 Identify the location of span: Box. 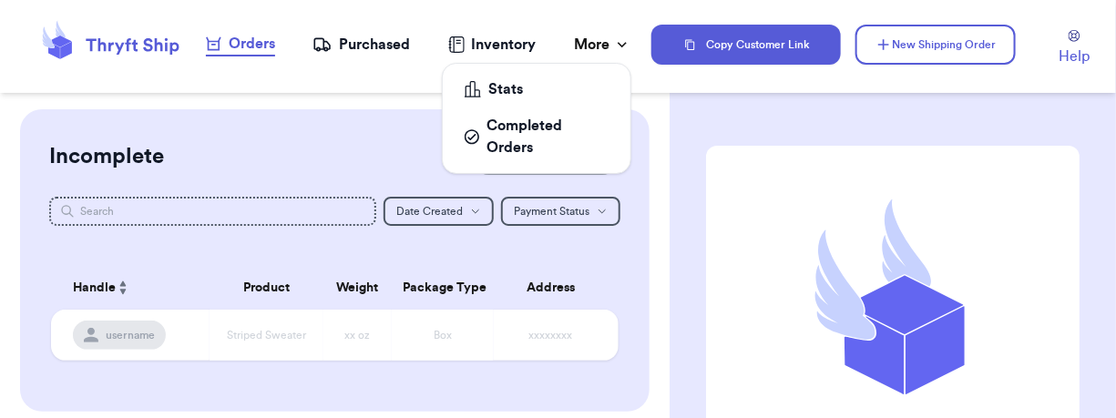
(443, 335).